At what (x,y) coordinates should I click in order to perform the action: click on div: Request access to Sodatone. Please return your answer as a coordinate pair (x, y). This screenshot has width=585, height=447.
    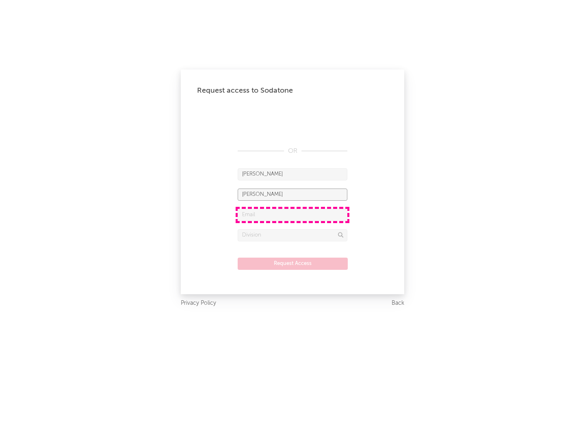
    Looking at the image, I should click on (293, 91).